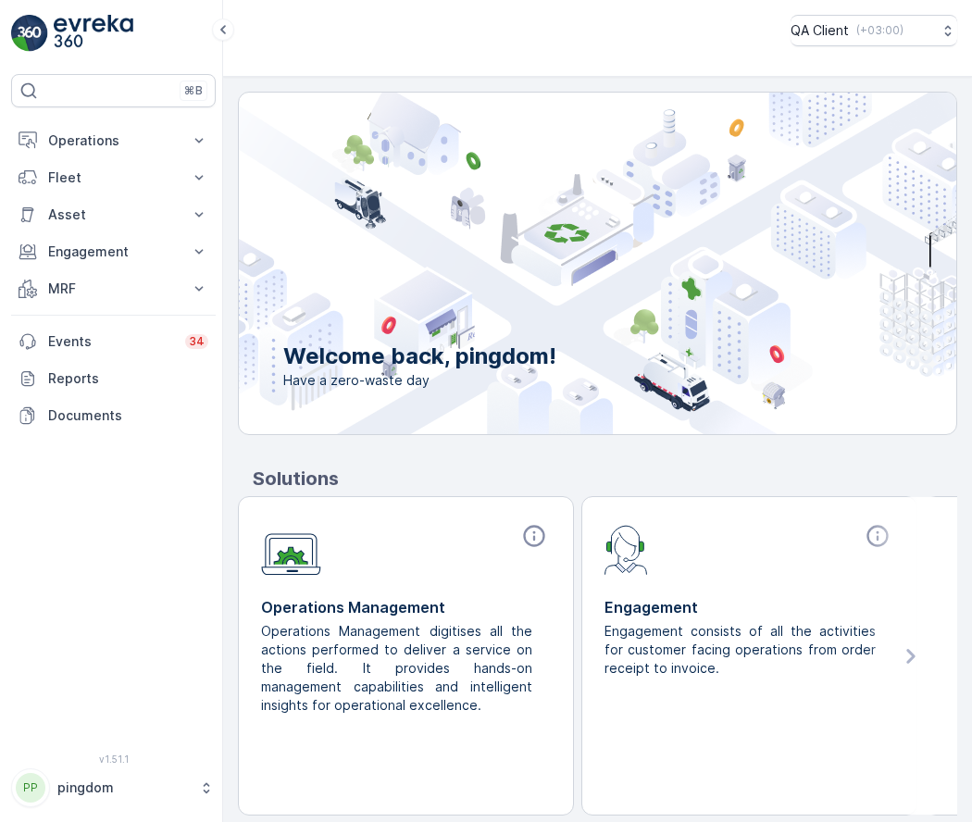 The height and width of the screenshot is (822, 972). I want to click on button: Operations, so click(113, 141).